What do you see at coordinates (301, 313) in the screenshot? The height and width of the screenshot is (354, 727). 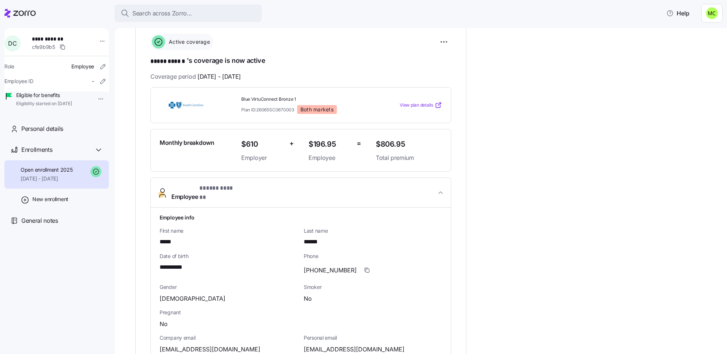 I see `span: Pregnant` at bounding box center [301, 313].